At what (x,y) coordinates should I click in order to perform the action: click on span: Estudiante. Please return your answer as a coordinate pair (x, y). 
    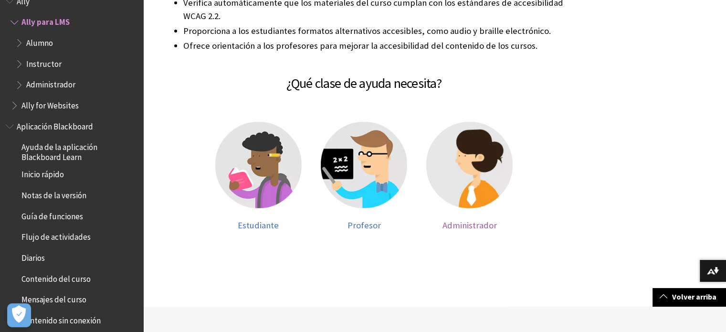
    Looking at the image, I should click on (258, 225).